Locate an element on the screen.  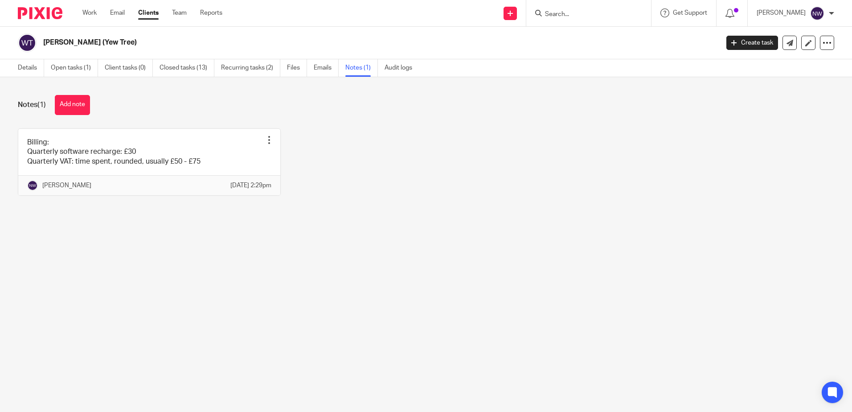
a: Team is located at coordinates (179, 13).